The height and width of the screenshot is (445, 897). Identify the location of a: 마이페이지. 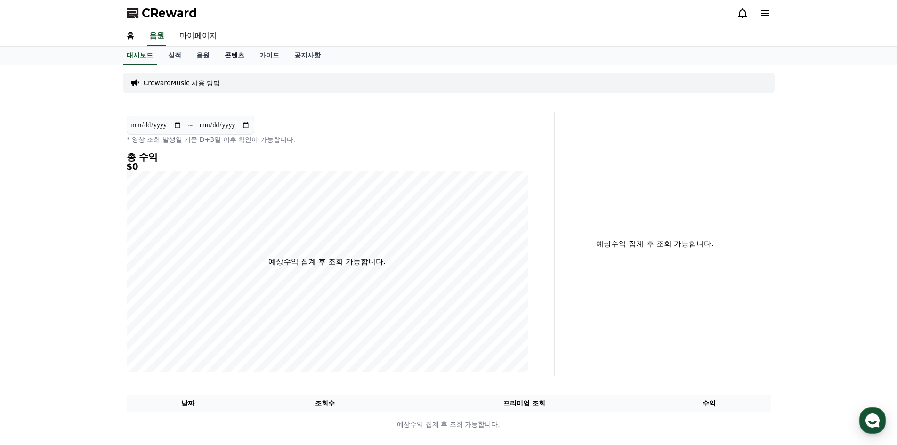
(198, 36).